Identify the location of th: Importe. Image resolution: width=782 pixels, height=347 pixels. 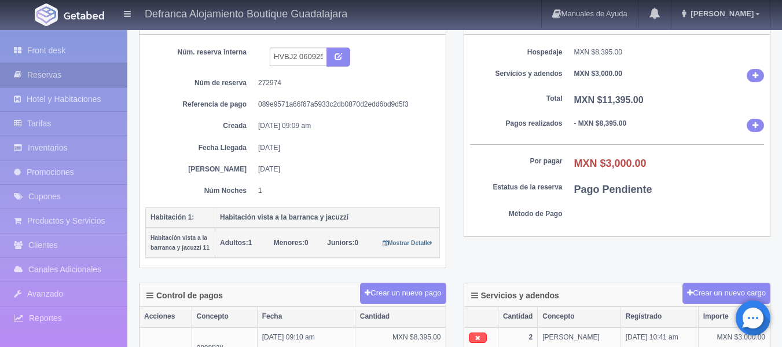
(734, 316).